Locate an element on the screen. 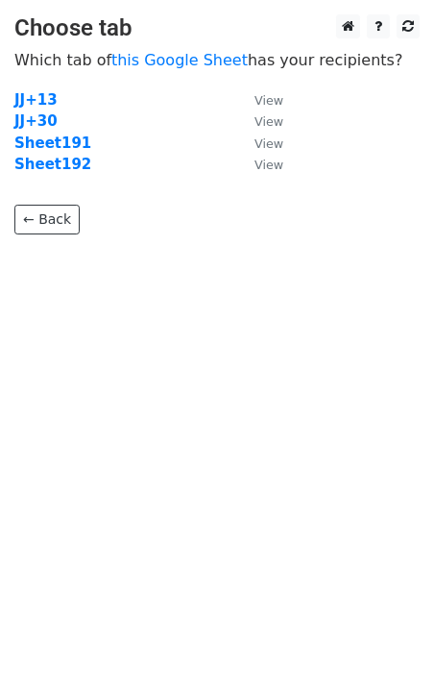  a: ← Back is located at coordinates (47, 219).